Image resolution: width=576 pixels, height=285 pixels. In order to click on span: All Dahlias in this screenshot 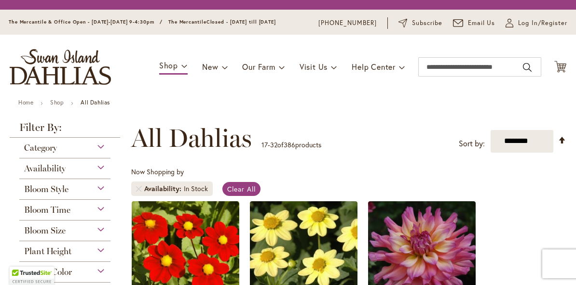, I will do `click(191, 138)`.